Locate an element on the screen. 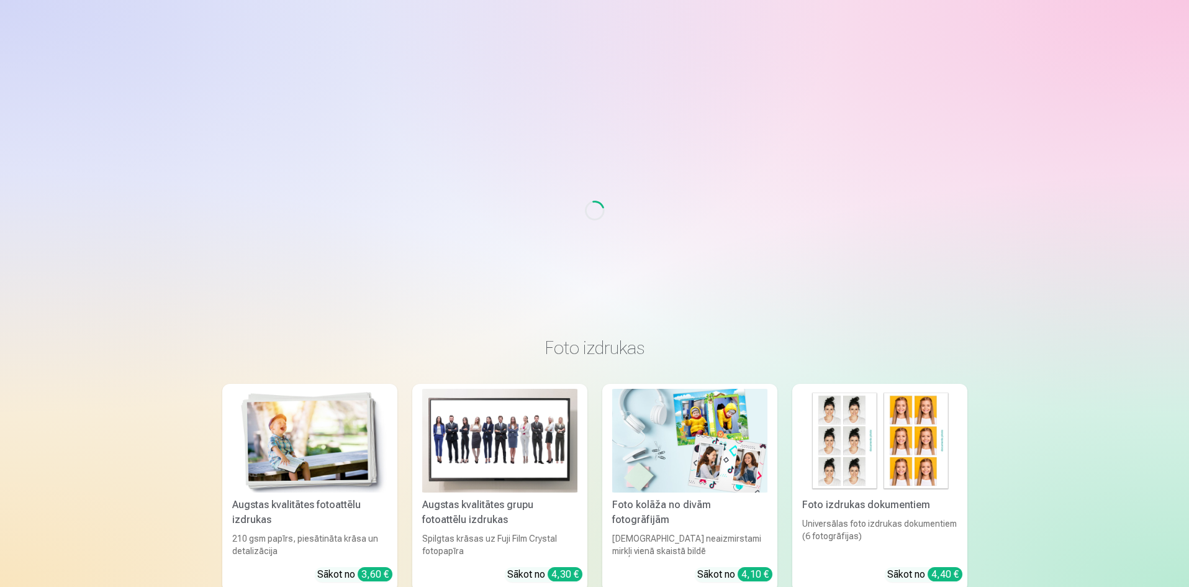 This screenshot has width=1189, height=587. div: Spilgtas krāsas uz Fuji Film Crystal fotopapīra is located at coordinates (500, 544).